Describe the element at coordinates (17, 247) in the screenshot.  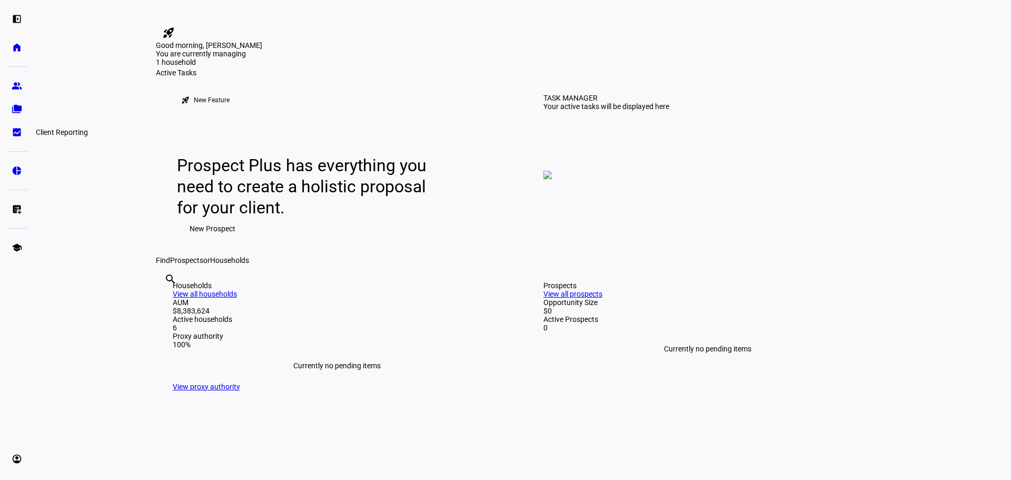
I see `eth-mat-symbol: school` at that location.